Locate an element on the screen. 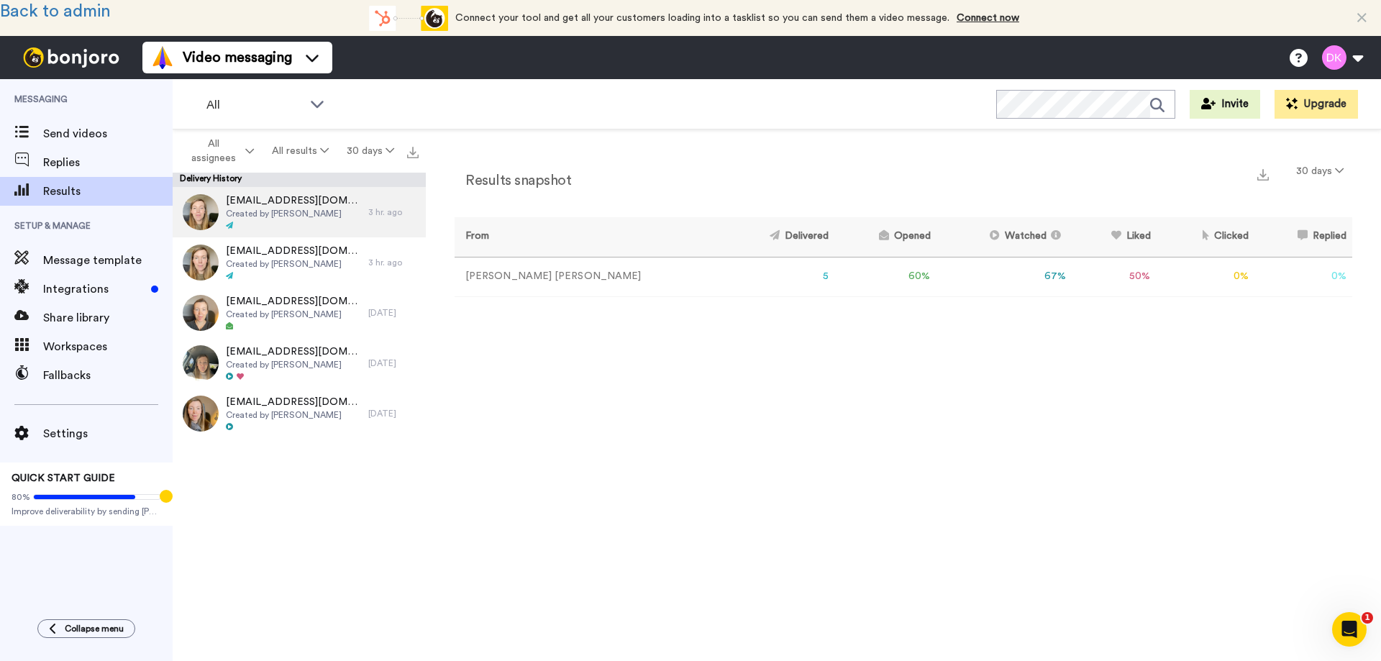 The height and width of the screenshot is (661, 1381). th: Delivered is located at coordinates (778, 237).